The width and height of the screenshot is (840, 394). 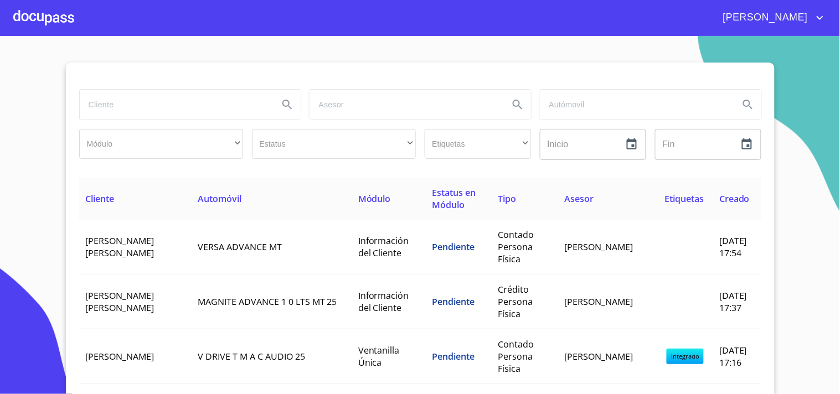 What do you see at coordinates (100, 199) in the screenshot?
I see `span: Cliente` at bounding box center [100, 199].